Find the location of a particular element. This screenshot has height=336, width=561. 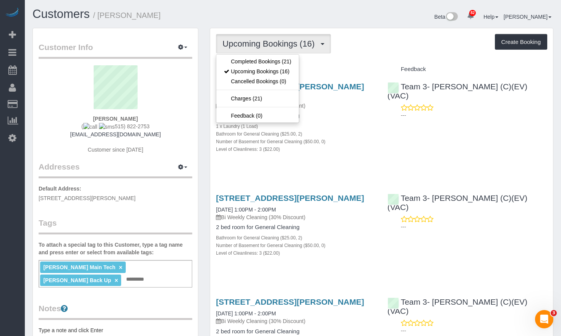

a: Cancelled Bookings (0) is located at coordinates (257, 81).